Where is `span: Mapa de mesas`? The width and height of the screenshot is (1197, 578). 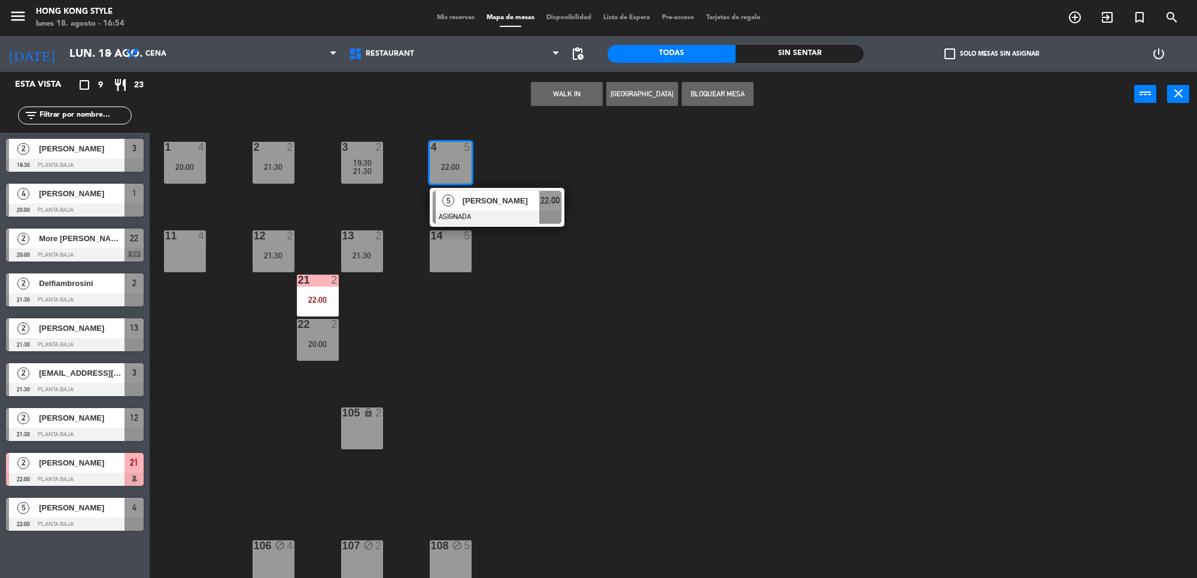
span: Mapa de mesas is located at coordinates (510, 17).